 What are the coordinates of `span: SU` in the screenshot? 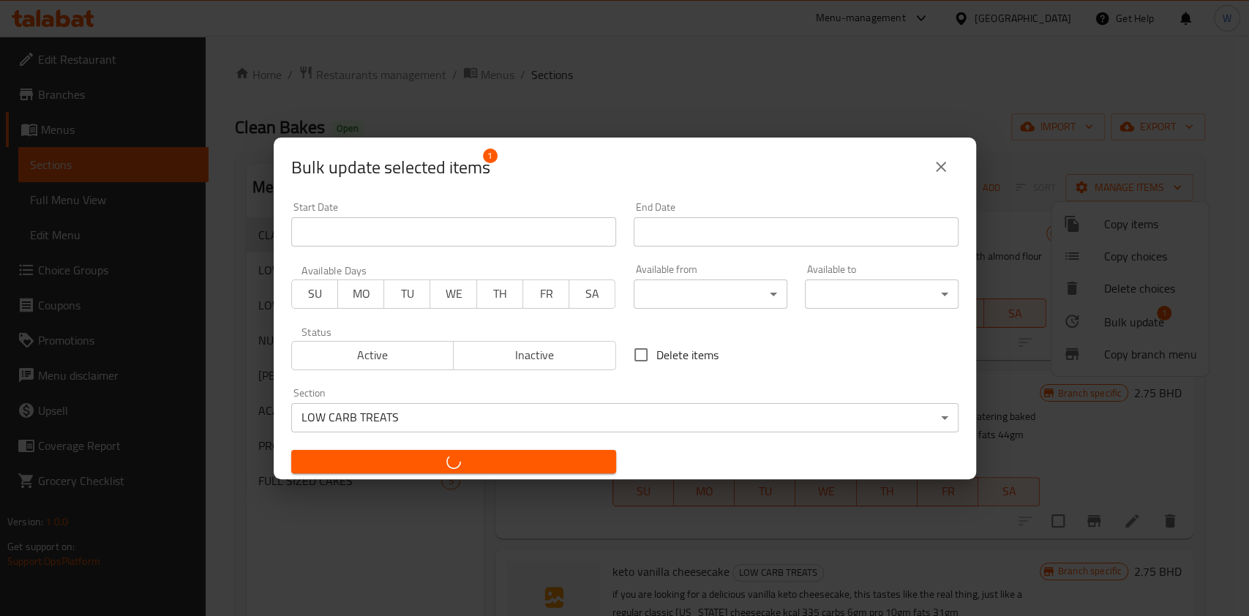 It's located at (315, 293).